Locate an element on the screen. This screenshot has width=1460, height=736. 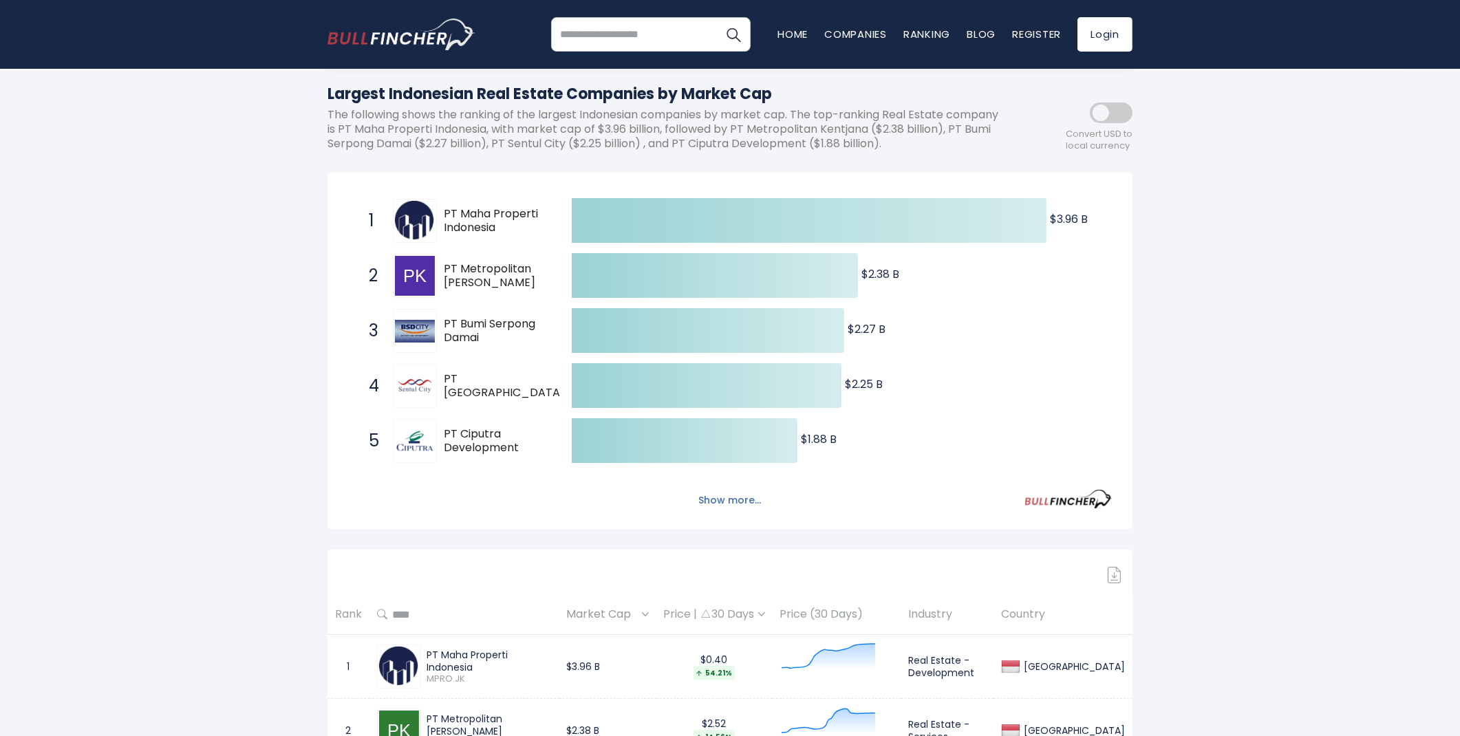
button: Search is located at coordinates (734, 34).